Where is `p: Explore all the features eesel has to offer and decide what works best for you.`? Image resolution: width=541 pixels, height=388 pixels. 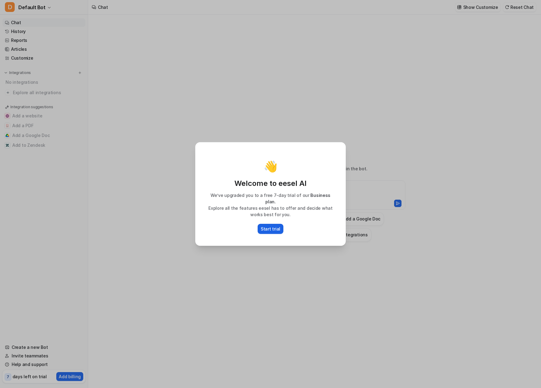
p: Explore all the features eesel has to offer and decide what works best for you. is located at coordinates (271, 212).